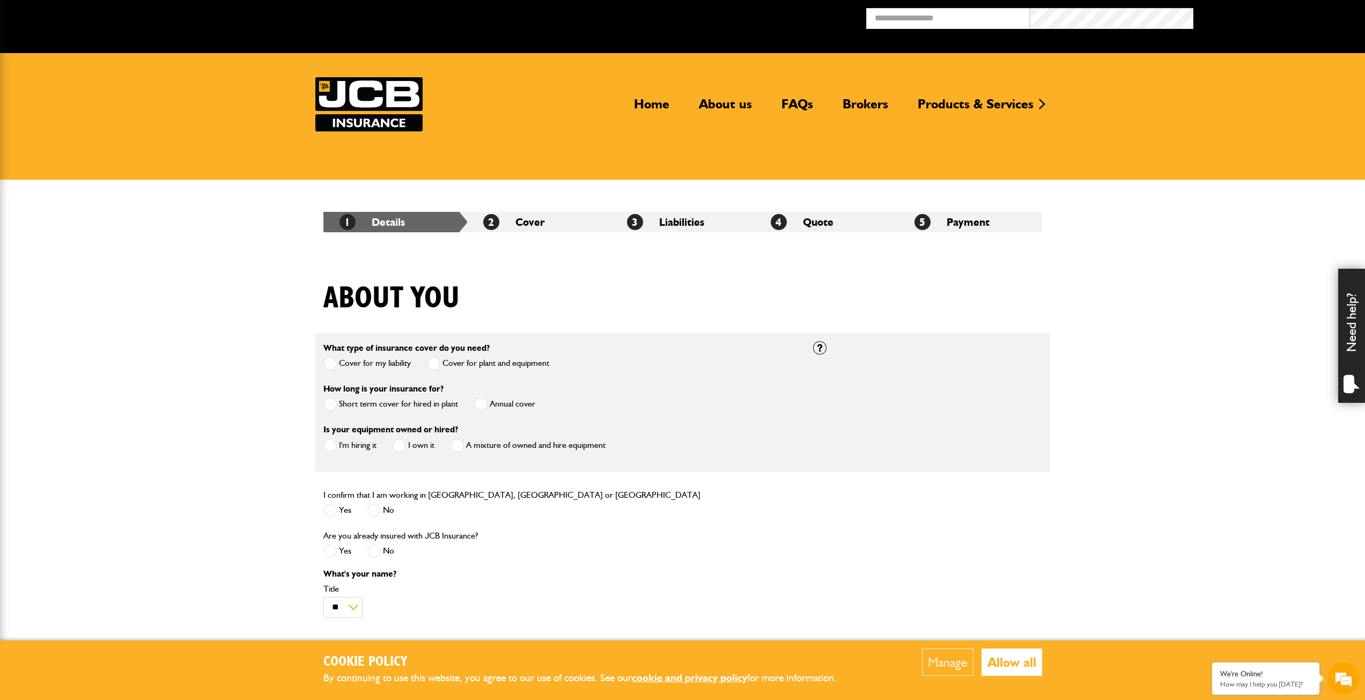 The height and width of the screenshot is (700, 1365). I want to click on label: Are you already insured with JCB Insurance?, so click(401, 536).